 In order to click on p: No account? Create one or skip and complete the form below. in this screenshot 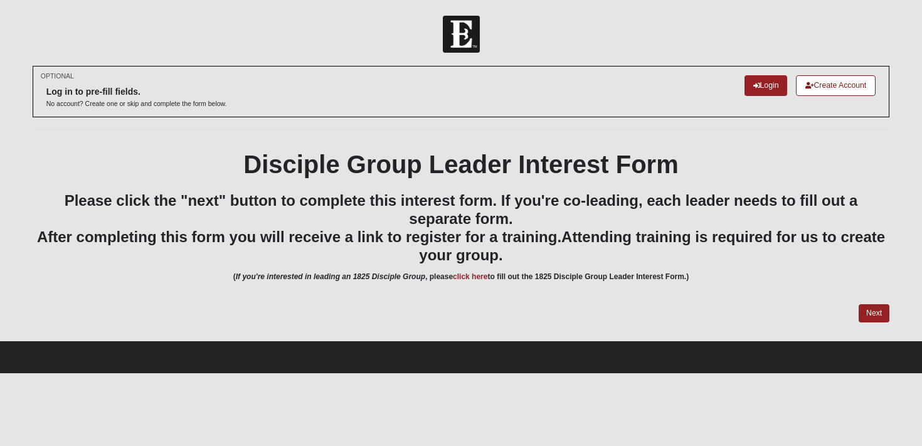, I will do `click(137, 103)`.